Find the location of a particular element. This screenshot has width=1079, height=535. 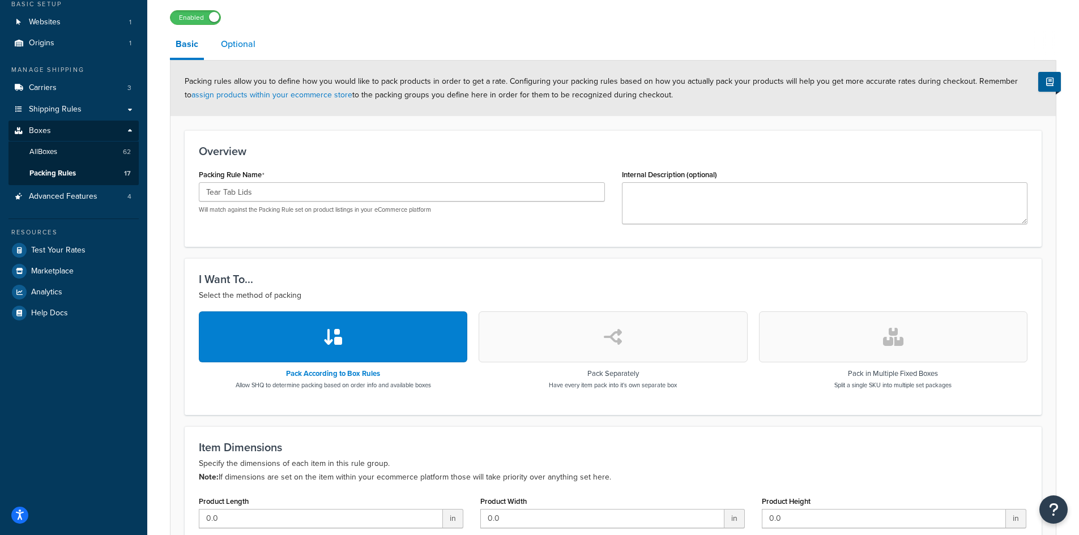

label: Internal Description (optional) is located at coordinates (669, 174).